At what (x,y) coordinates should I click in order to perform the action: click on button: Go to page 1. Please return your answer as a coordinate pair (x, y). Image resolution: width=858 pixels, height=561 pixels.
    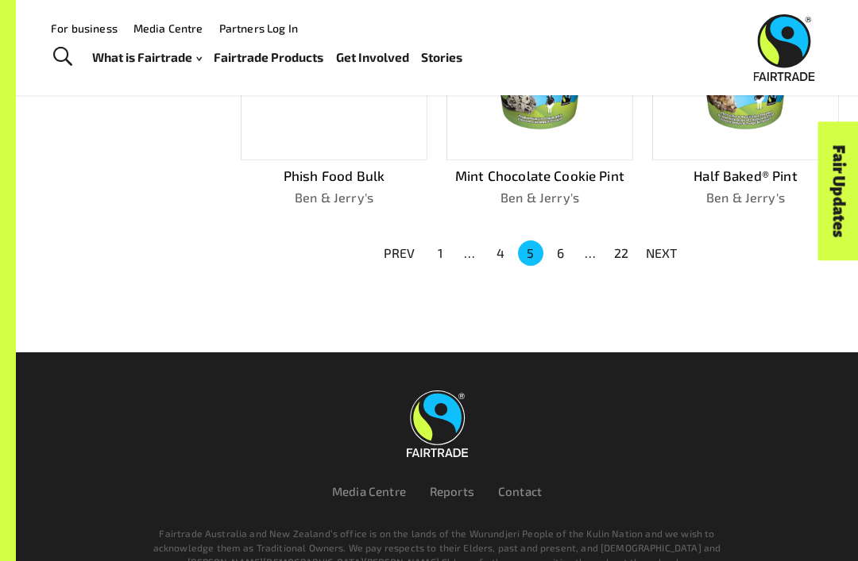
    Looking at the image, I should click on (440, 253).